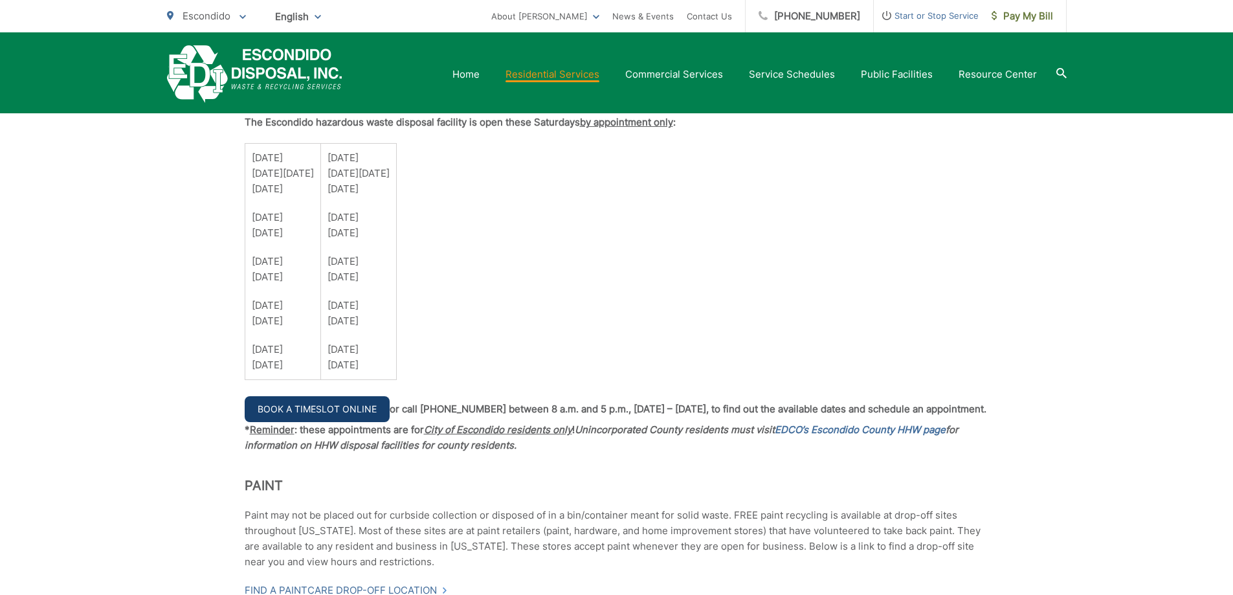  What do you see at coordinates (617, 486) in the screenshot?
I see `h2: Paint` at bounding box center [617, 486].